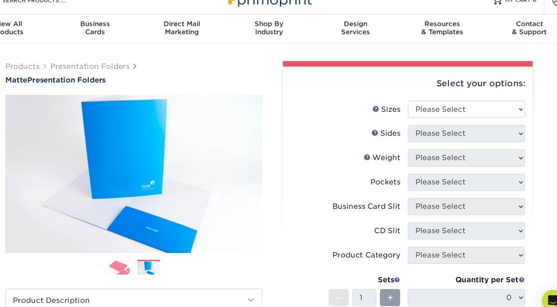 The image size is (557, 307). Describe the element at coordinates (278, 39) in the screenshot. I see `div: Industry` at that location.